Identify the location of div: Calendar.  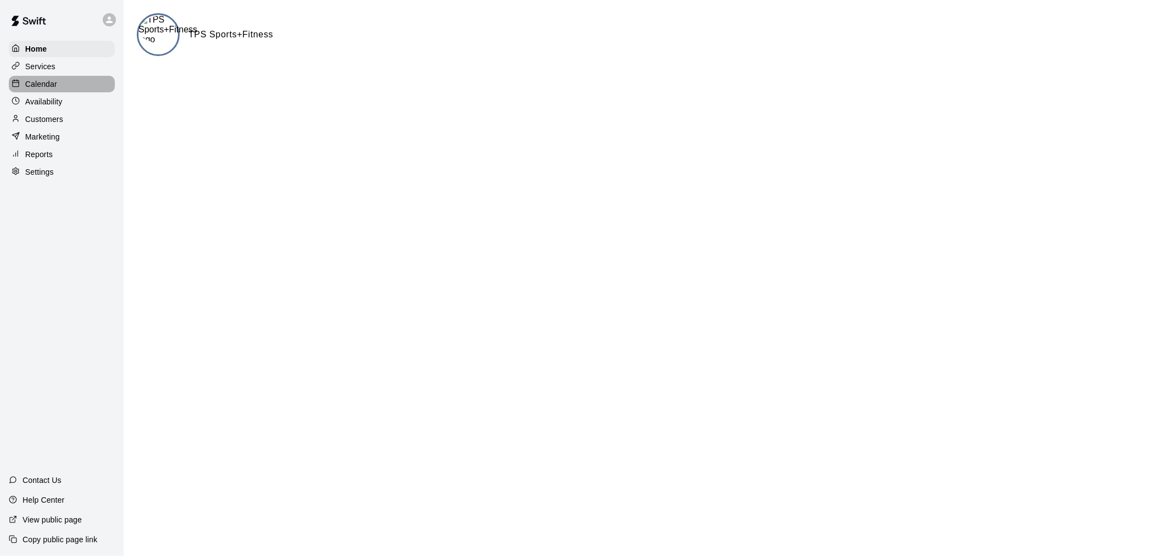
(62, 84).